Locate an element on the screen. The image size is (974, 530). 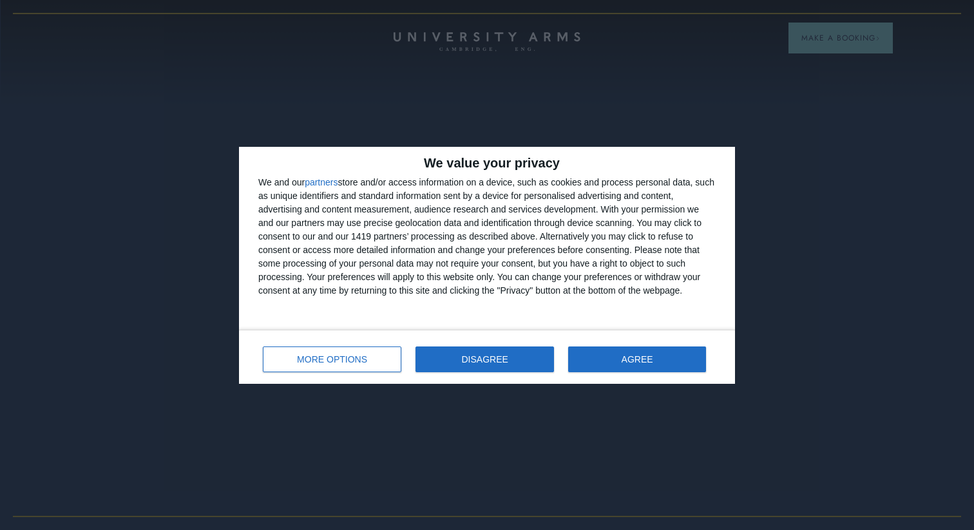
button: DISAGREE is located at coordinates (484, 359).